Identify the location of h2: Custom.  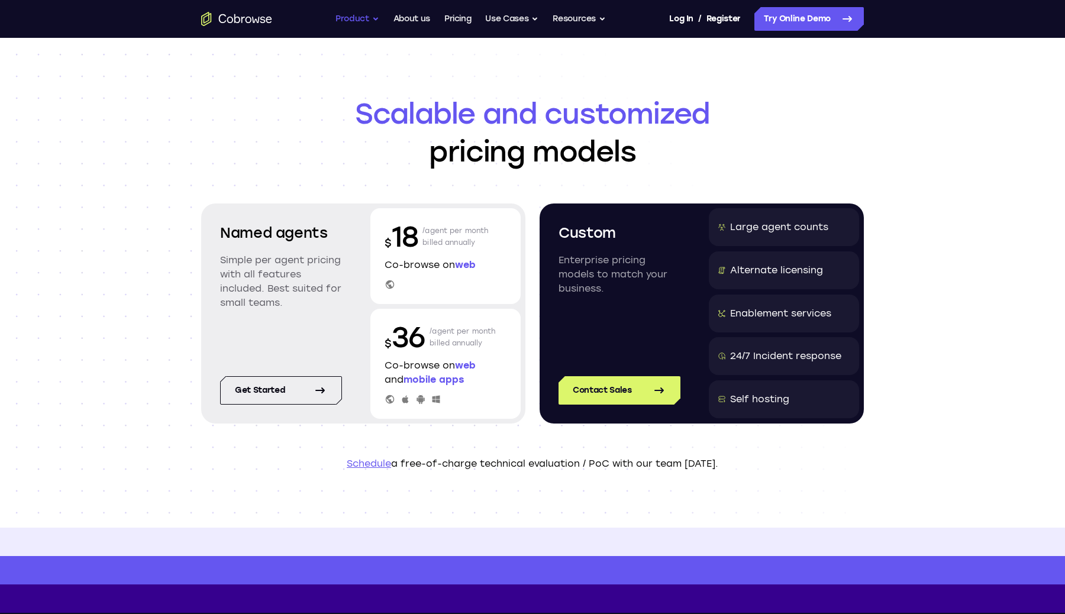
(619, 233).